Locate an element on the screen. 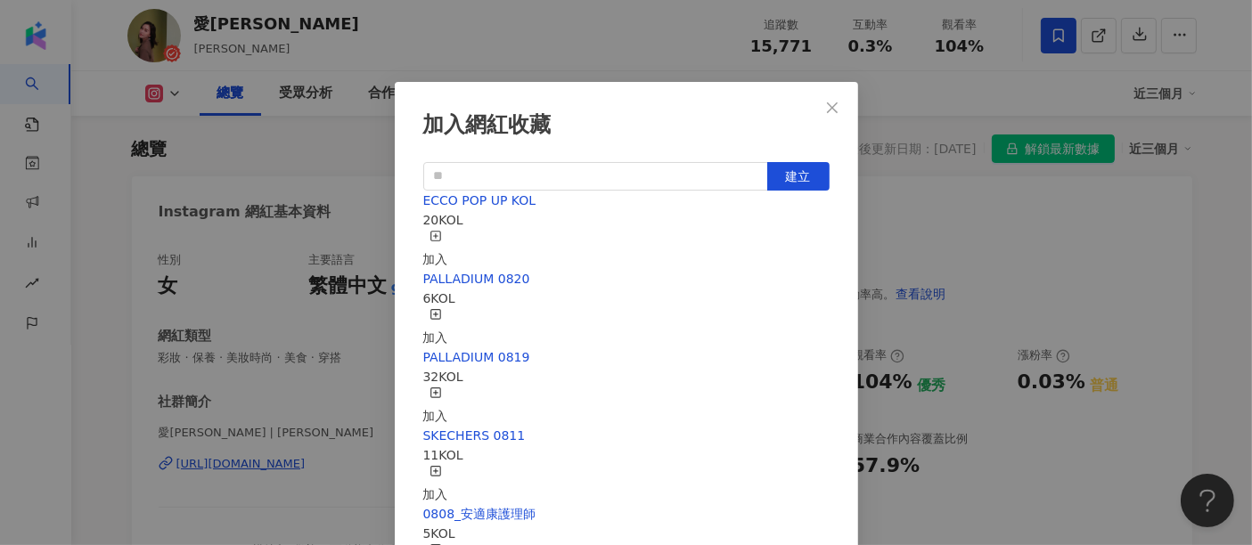  button: 建立 is located at coordinates (798, 176).